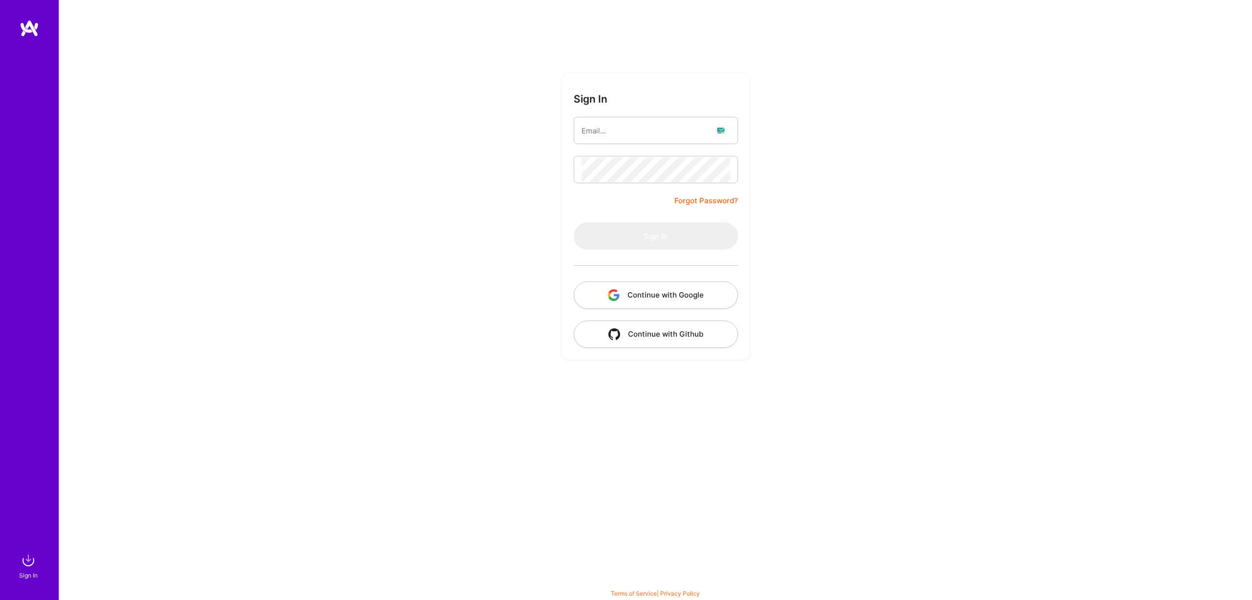  I want to click on a: Forgot Password?, so click(706, 201).